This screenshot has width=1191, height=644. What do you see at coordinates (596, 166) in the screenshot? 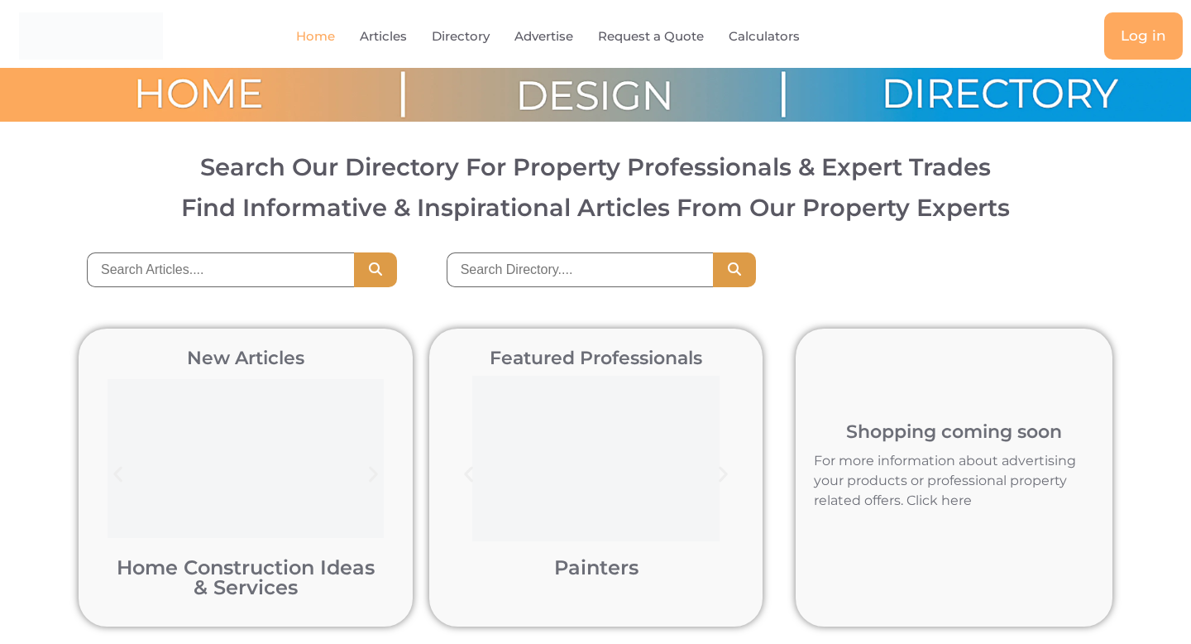
I see `h2: Search Our Directory For Property Professionals & Expert Trades` at bounding box center [596, 166].